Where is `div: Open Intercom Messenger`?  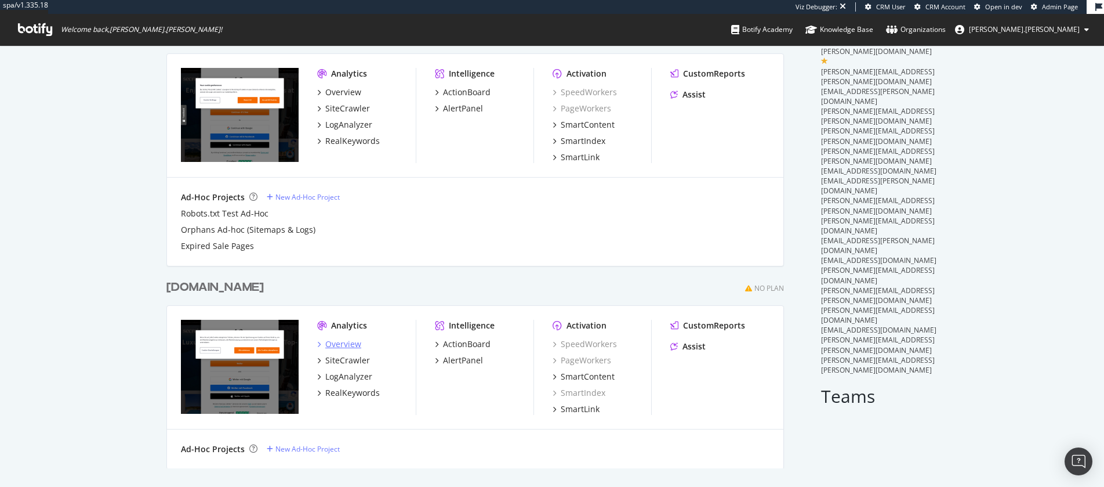 div: Open Intercom Messenger is located at coordinates (1079, 461).